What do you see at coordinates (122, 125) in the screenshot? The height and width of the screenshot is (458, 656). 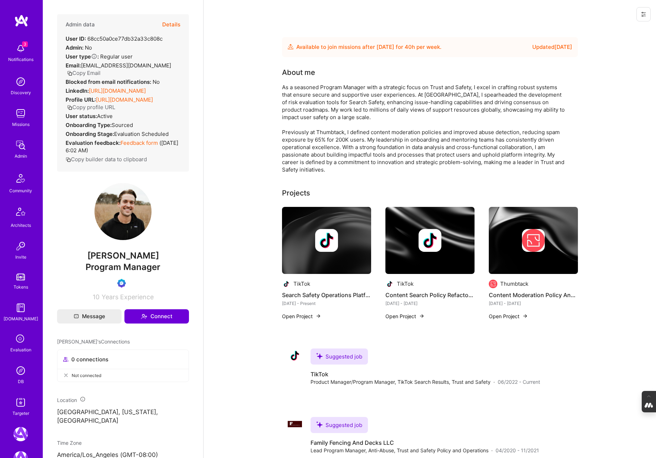 I see `span: sourced` at bounding box center [122, 125].